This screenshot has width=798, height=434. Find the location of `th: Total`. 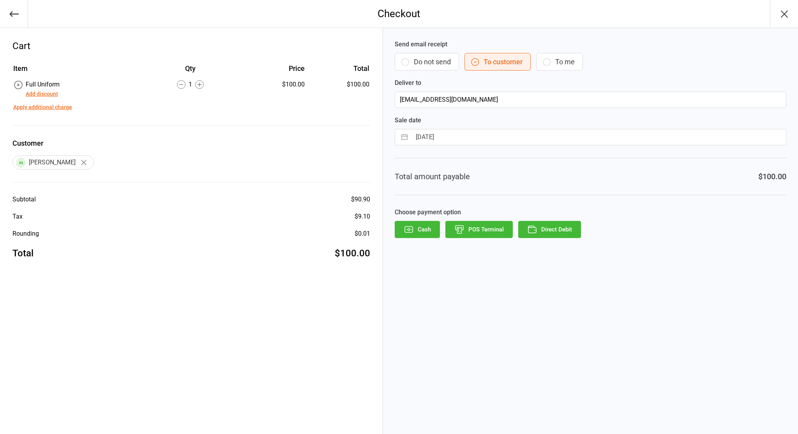

th: Total is located at coordinates (338, 71).